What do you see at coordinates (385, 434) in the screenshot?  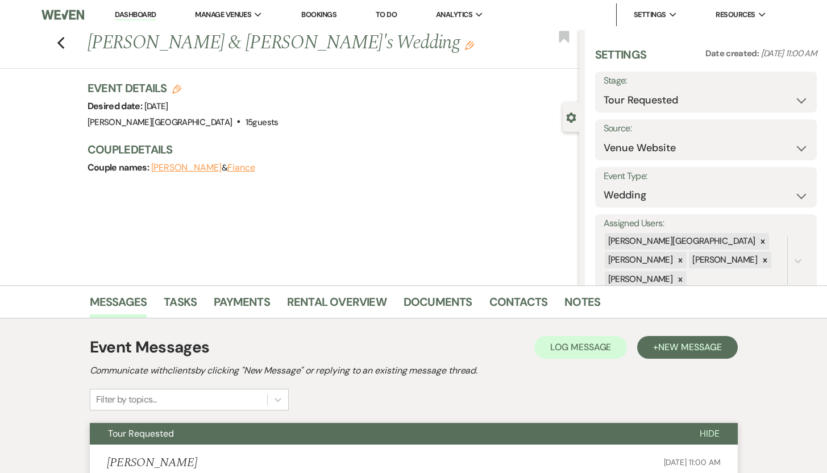 I see `button: Tour Requested` at bounding box center [385, 434].